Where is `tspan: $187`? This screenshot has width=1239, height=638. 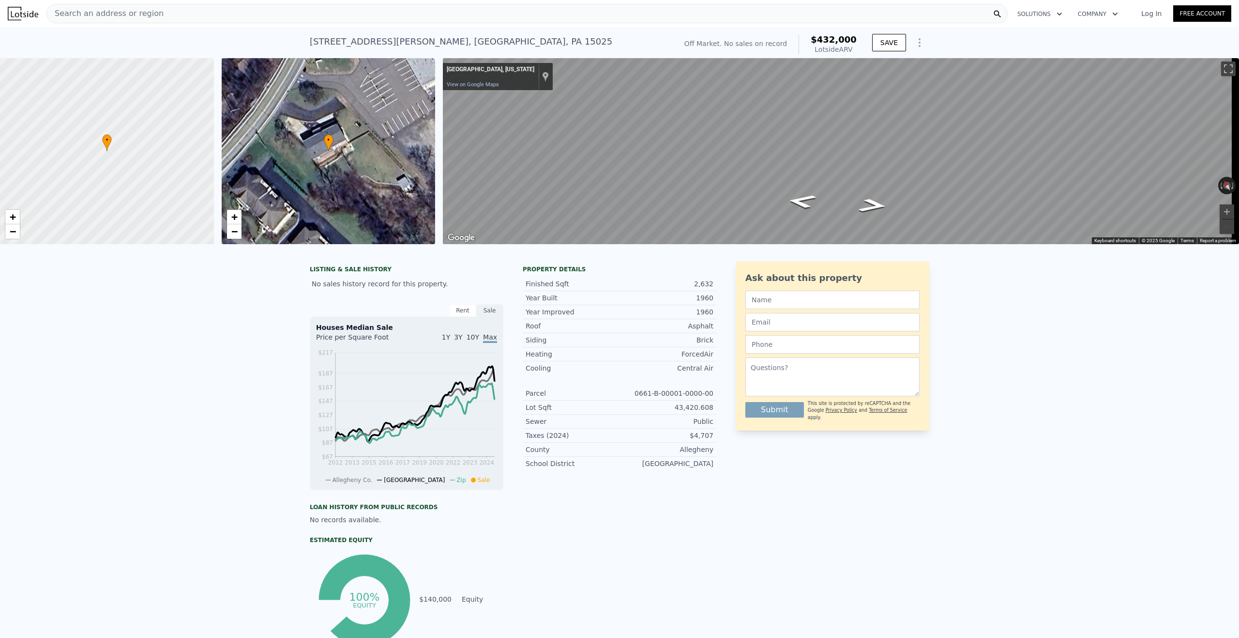 tspan: $187 is located at coordinates (325, 373).